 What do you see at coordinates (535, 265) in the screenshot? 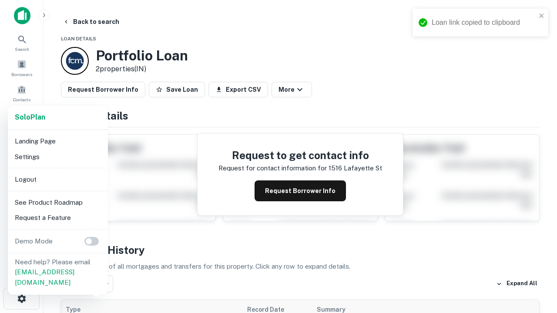
I see `div: Chat Widget` at bounding box center [535, 265].